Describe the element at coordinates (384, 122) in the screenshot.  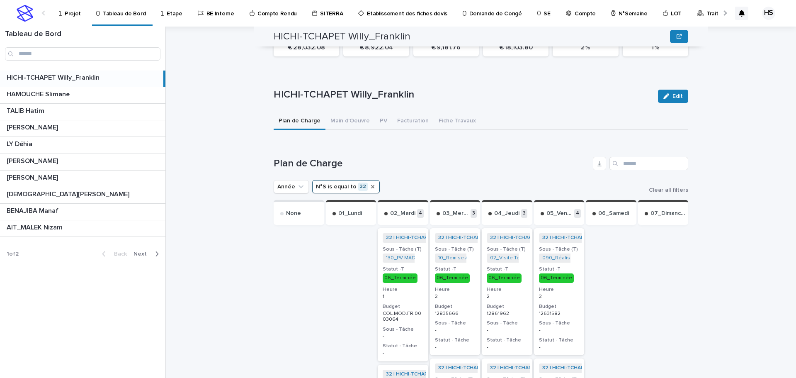
I see `button: PV` at that location.